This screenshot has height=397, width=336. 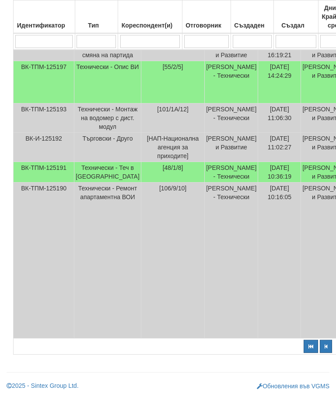 What do you see at coordinates (44, 260) in the screenshot?
I see `td: ВК-ТПМ-125190` at bounding box center [44, 260].